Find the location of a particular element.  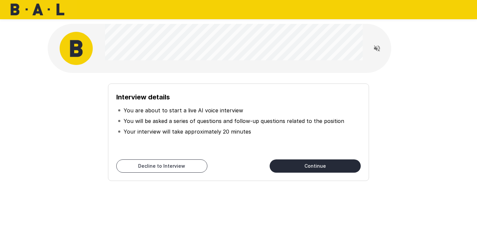

button: Continue is located at coordinates (315, 166).